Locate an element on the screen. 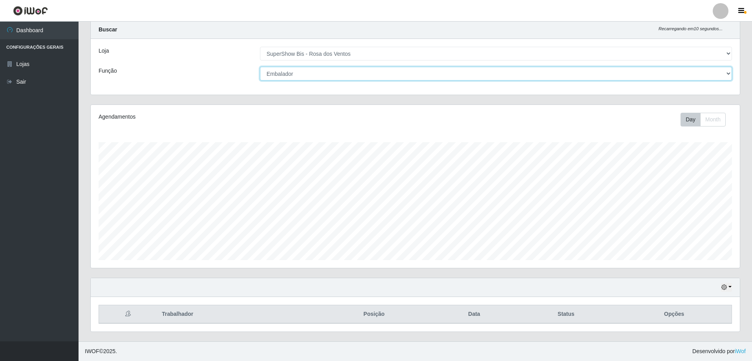 The image size is (752, 361). button: Day is located at coordinates (691, 119).